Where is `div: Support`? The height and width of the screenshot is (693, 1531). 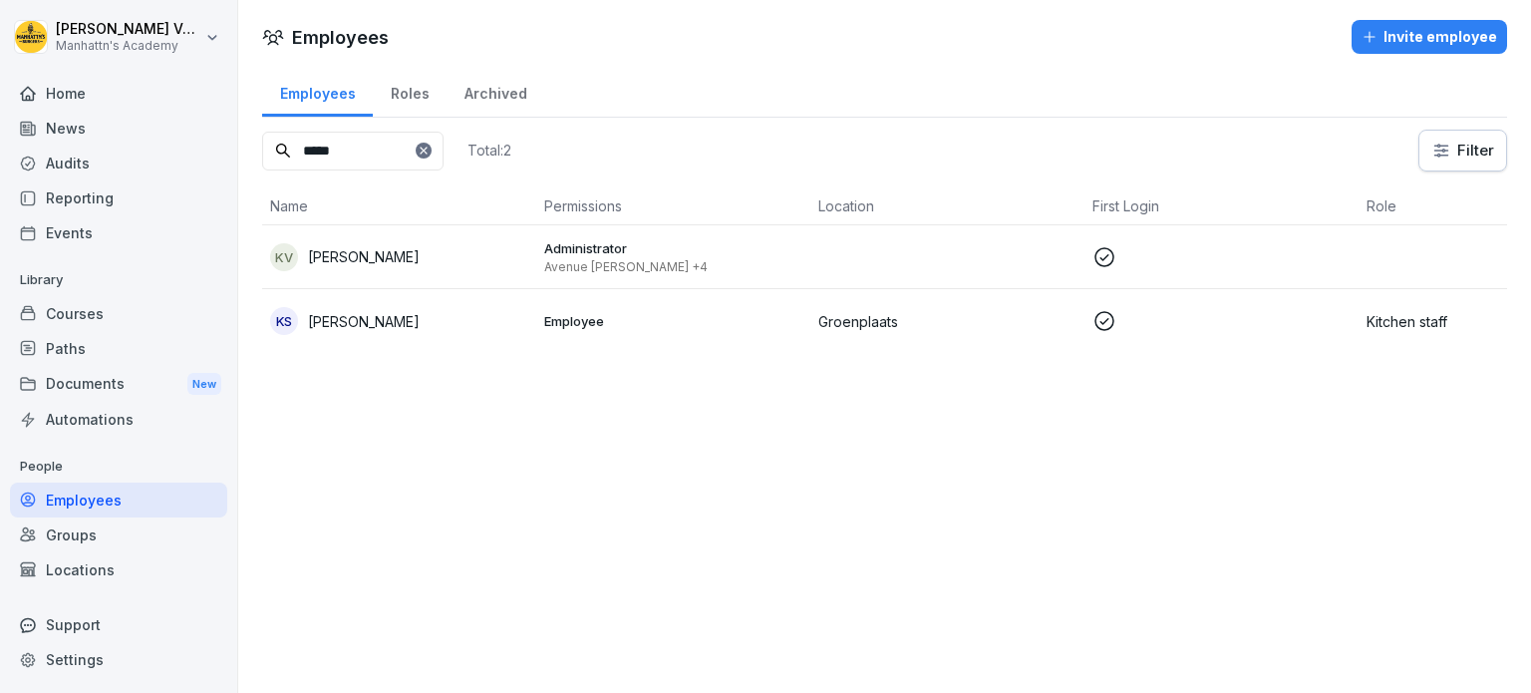
div: Support is located at coordinates (119, 624).